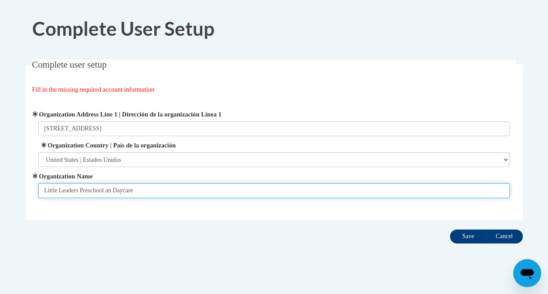  I want to click on label: Organization Name, so click(274, 176).